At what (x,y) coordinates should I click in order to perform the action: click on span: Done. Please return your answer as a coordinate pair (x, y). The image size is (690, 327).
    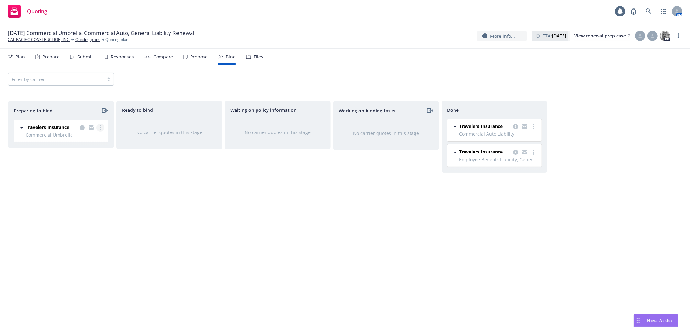
    Looking at the image, I should click on (453, 110).